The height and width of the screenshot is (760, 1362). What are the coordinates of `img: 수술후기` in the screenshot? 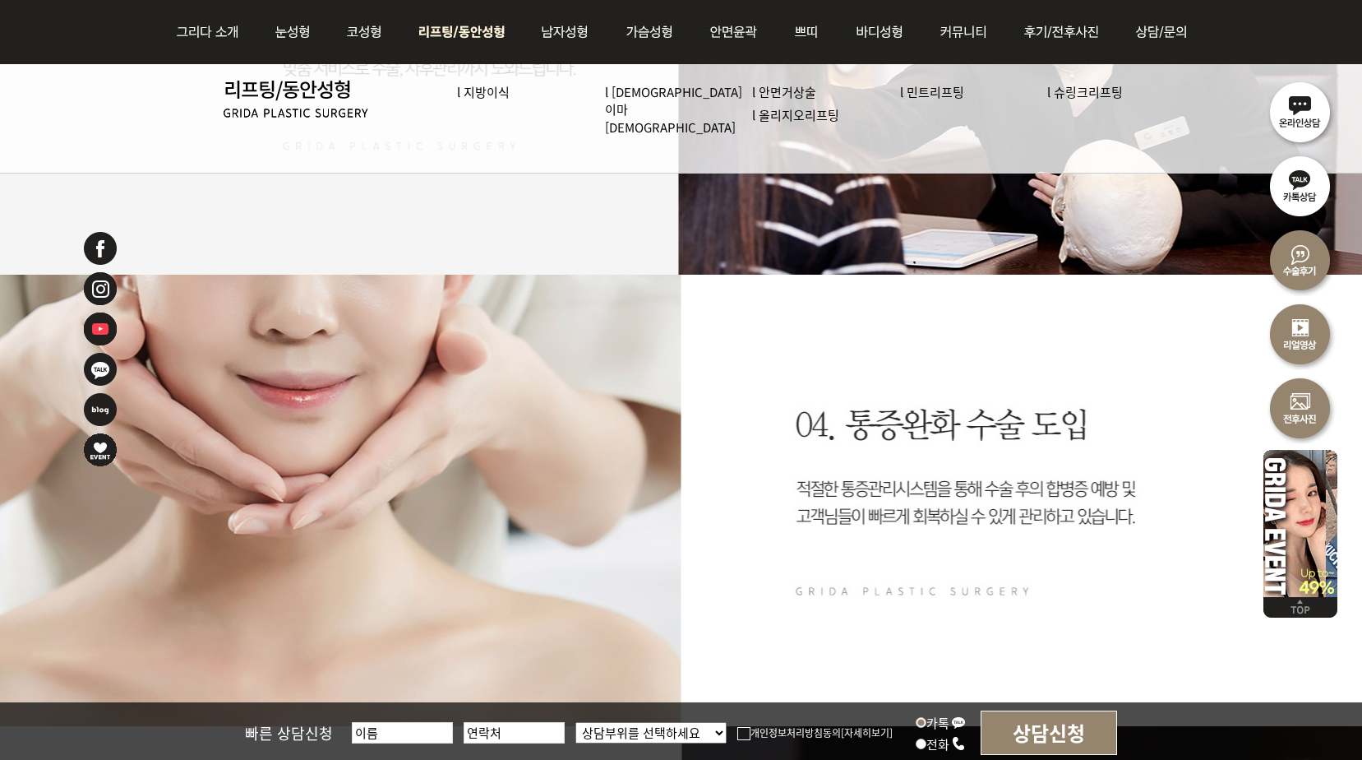 It's located at (1301, 259).